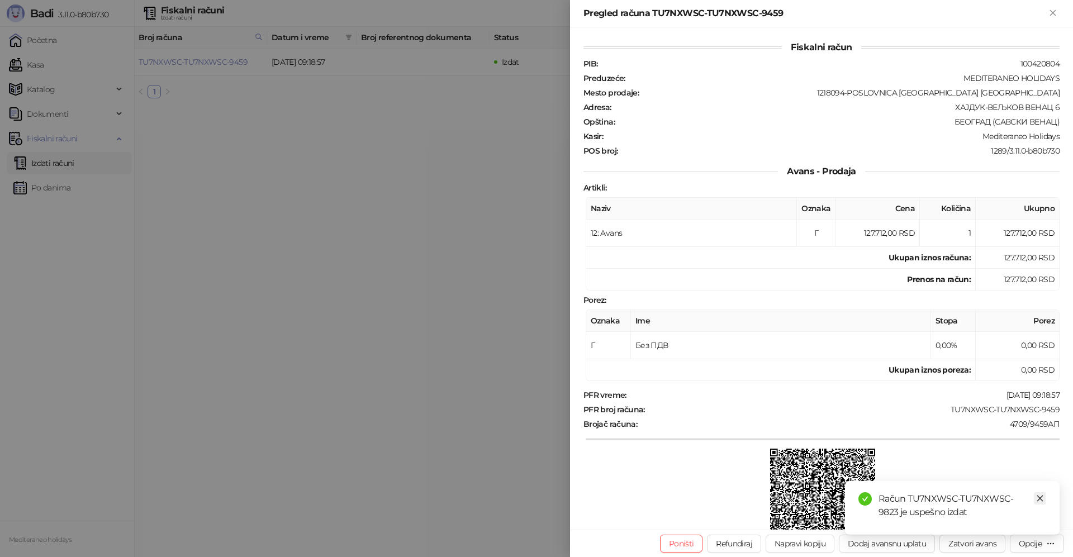 The image size is (1073, 557). I want to click on strong: Prenos na račun :, so click(939, 279).